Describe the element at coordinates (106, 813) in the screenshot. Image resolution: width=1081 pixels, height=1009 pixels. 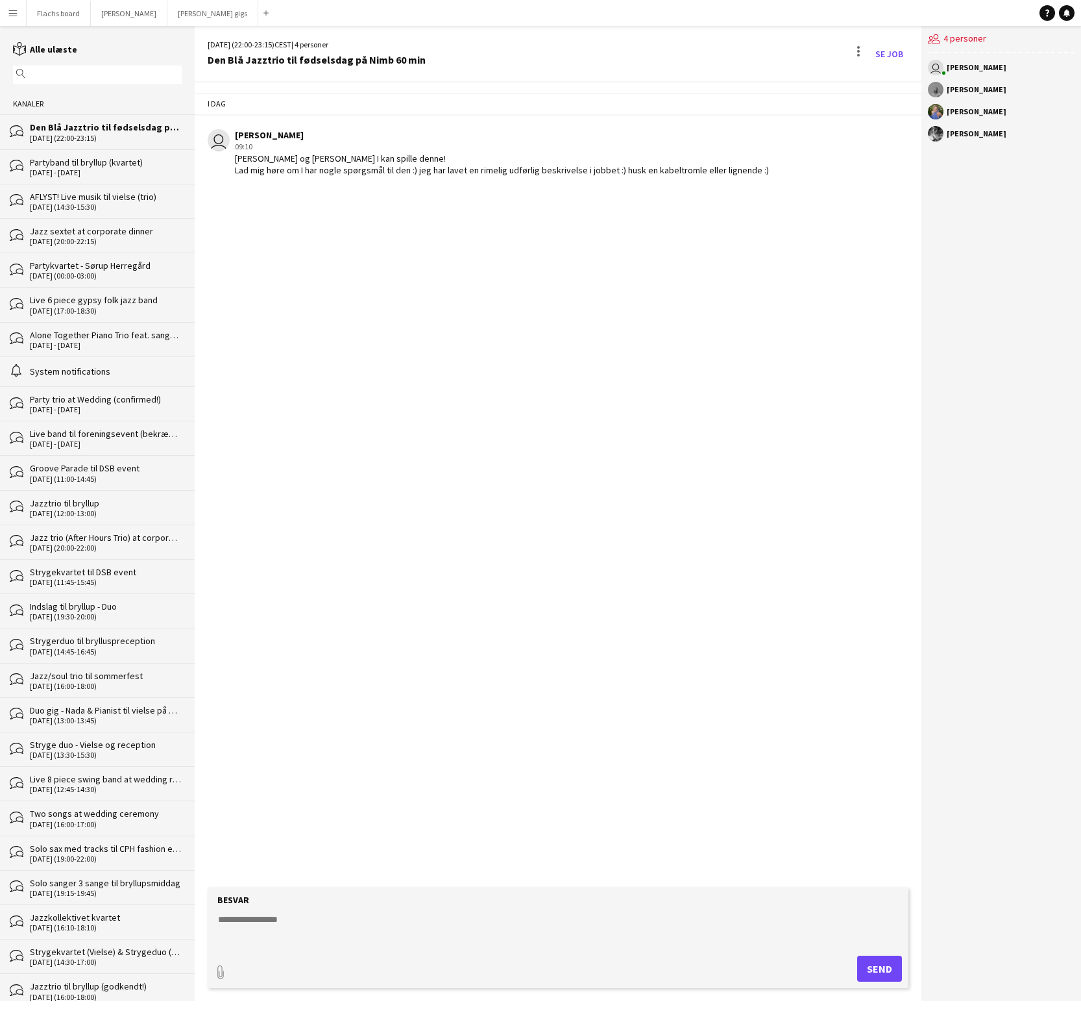
I see `div: Two songs at wedding ceremony` at that location.